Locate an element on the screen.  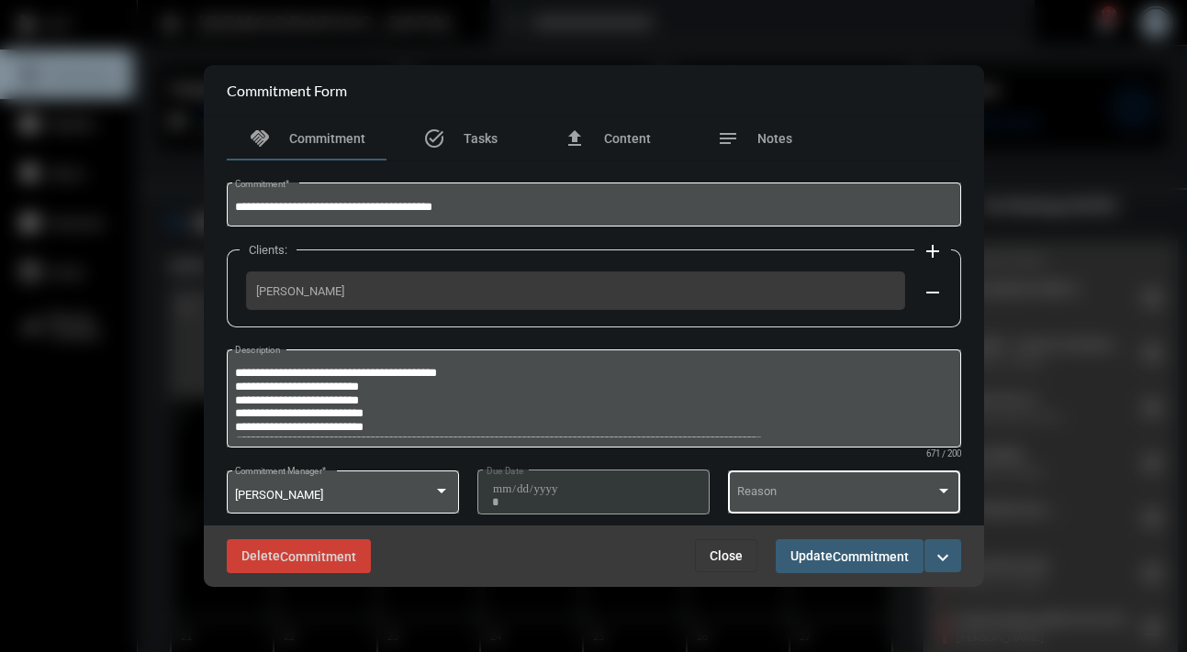
mat-icon: handshake is located at coordinates (260, 139).